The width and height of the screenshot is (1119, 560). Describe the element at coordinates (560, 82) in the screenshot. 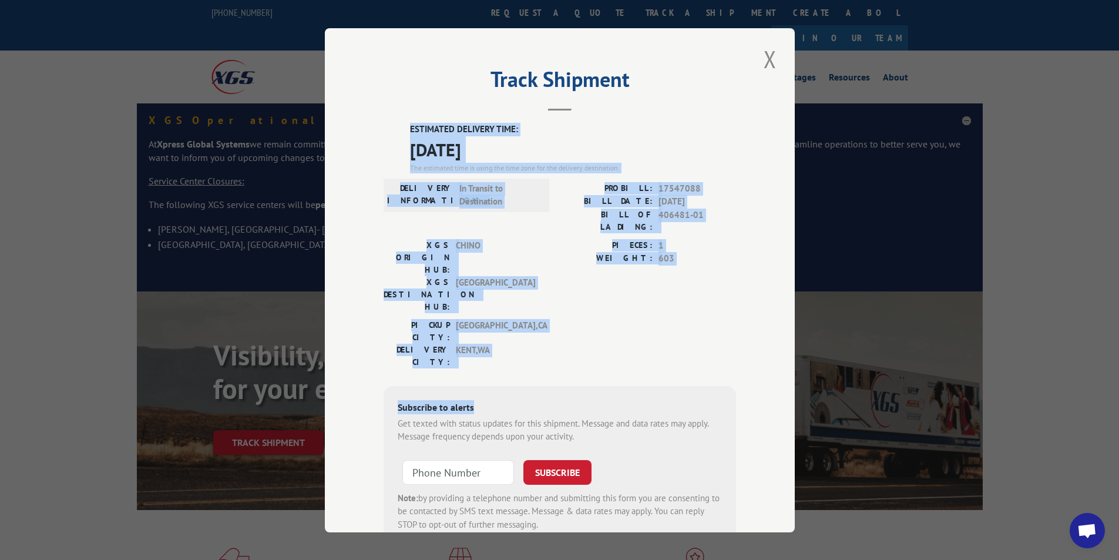

I see `h2: Track Shipment` at that location.